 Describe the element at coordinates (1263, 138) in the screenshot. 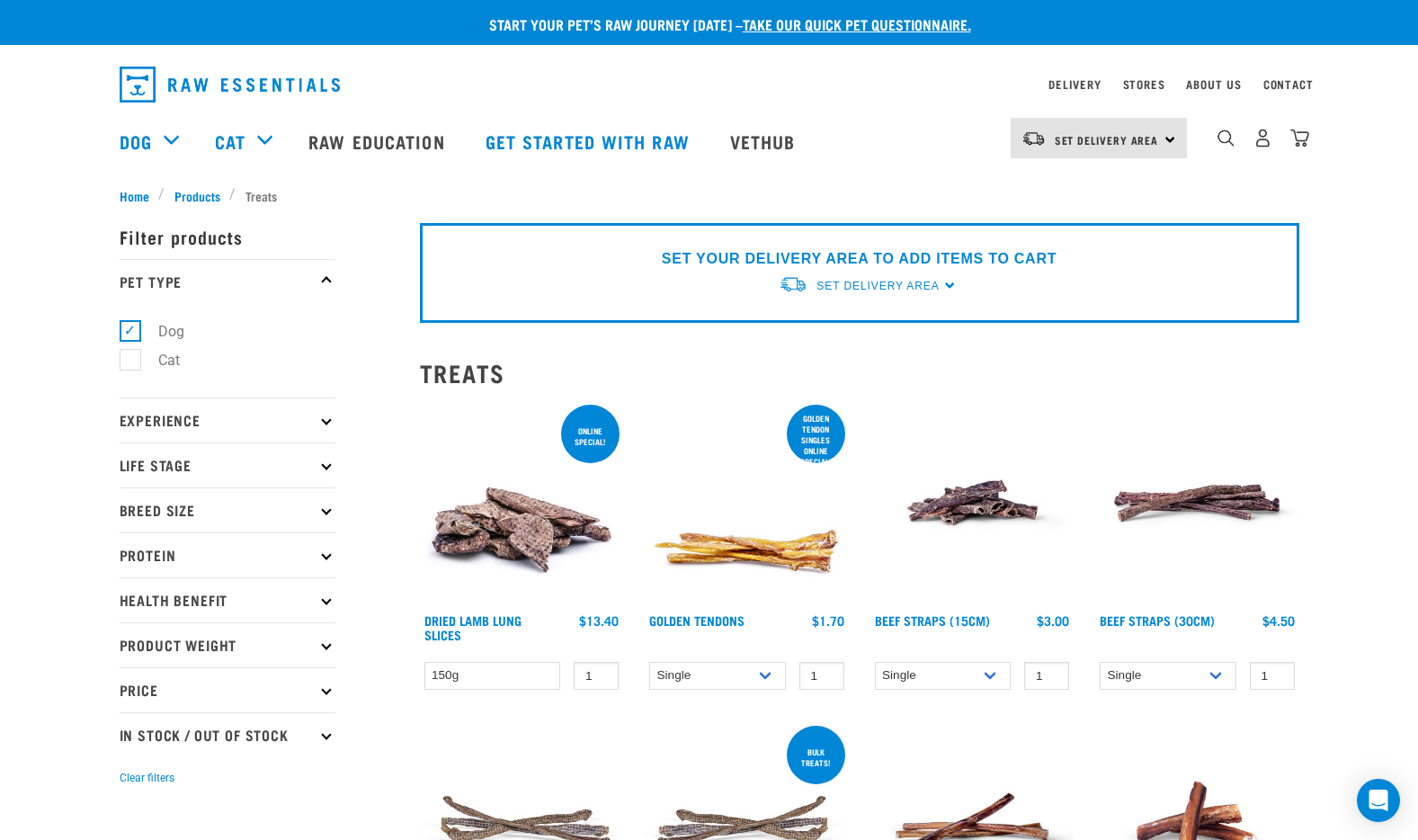

I see `img: user.png` at that location.